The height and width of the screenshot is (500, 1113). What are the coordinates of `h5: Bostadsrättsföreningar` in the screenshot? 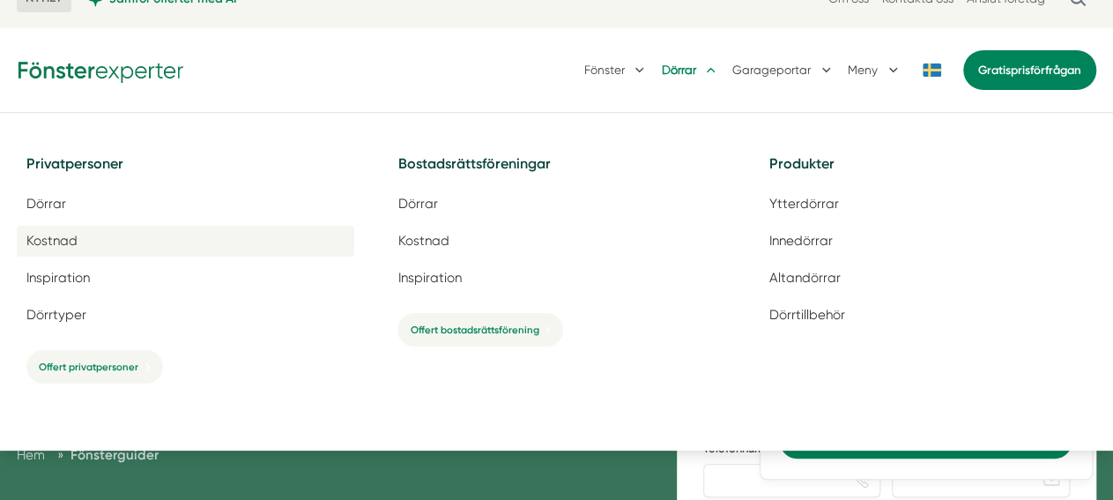 It's located at (556, 170).